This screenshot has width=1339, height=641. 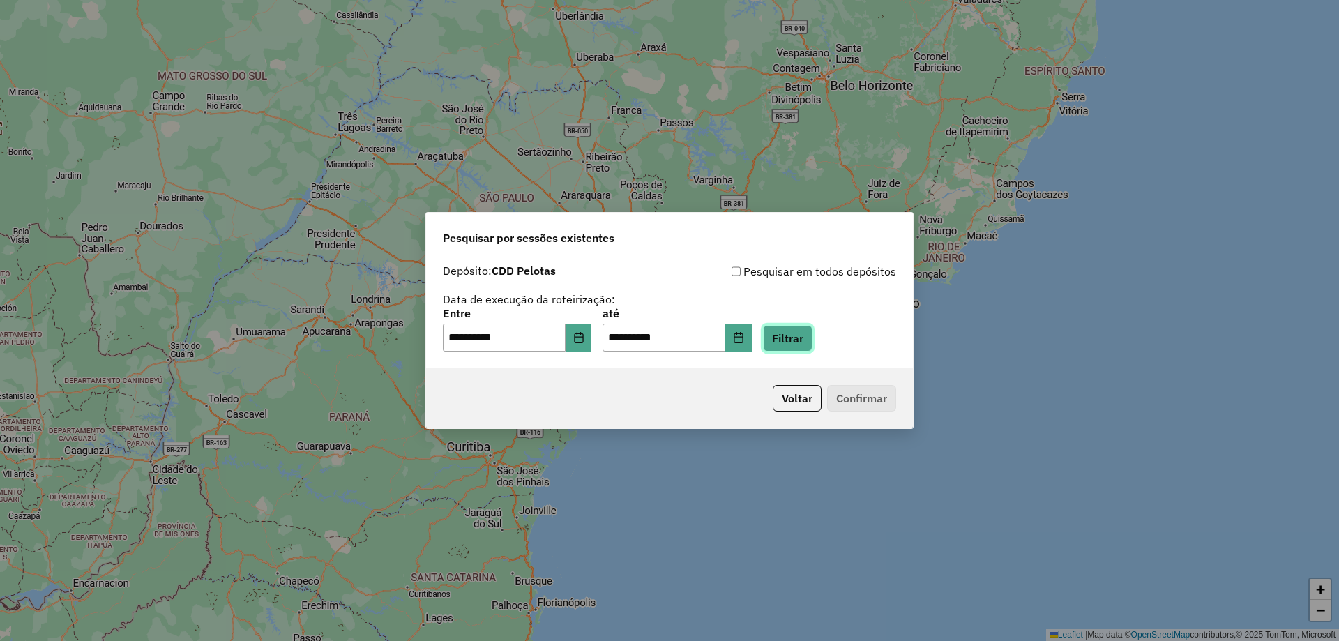 What do you see at coordinates (676, 313) in the screenshot?
I see `label: até` at bounding box center [676, 313].